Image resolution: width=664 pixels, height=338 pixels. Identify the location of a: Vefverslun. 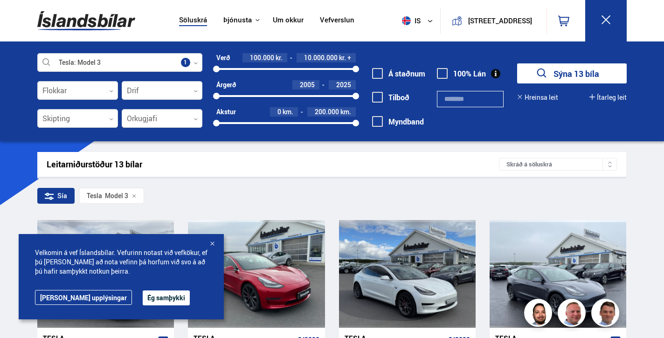
(337, 21).